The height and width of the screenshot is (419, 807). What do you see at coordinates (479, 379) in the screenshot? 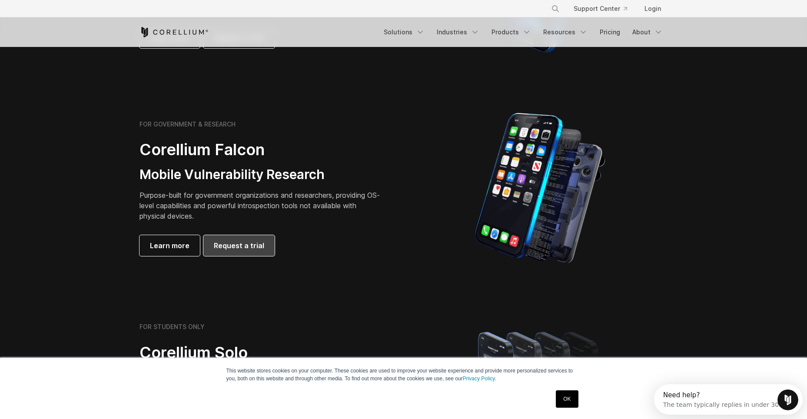
I see `a: Privacy Policy.` at bounding box center [479, 379].